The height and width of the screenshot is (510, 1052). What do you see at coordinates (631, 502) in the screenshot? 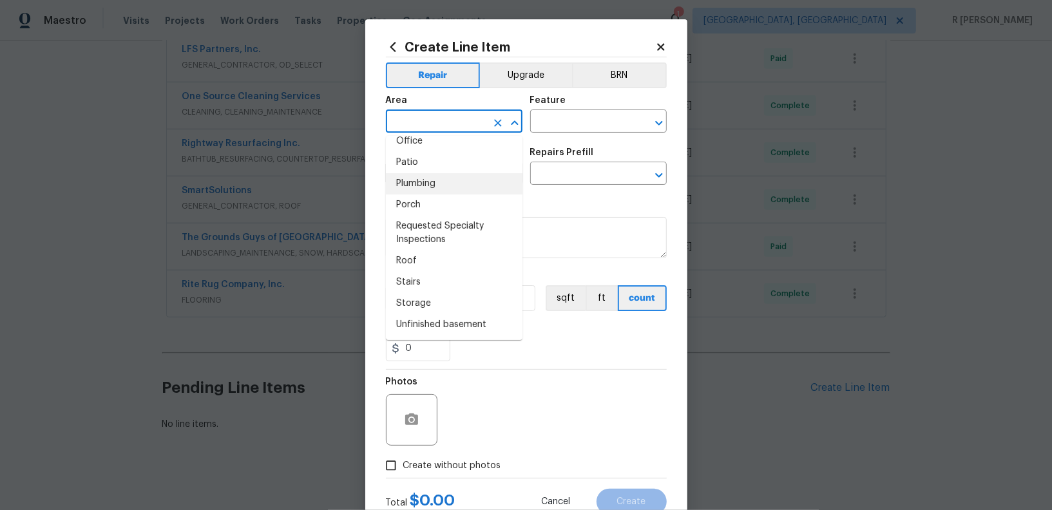
I see `span: Create` at bounding box center [631, 502].